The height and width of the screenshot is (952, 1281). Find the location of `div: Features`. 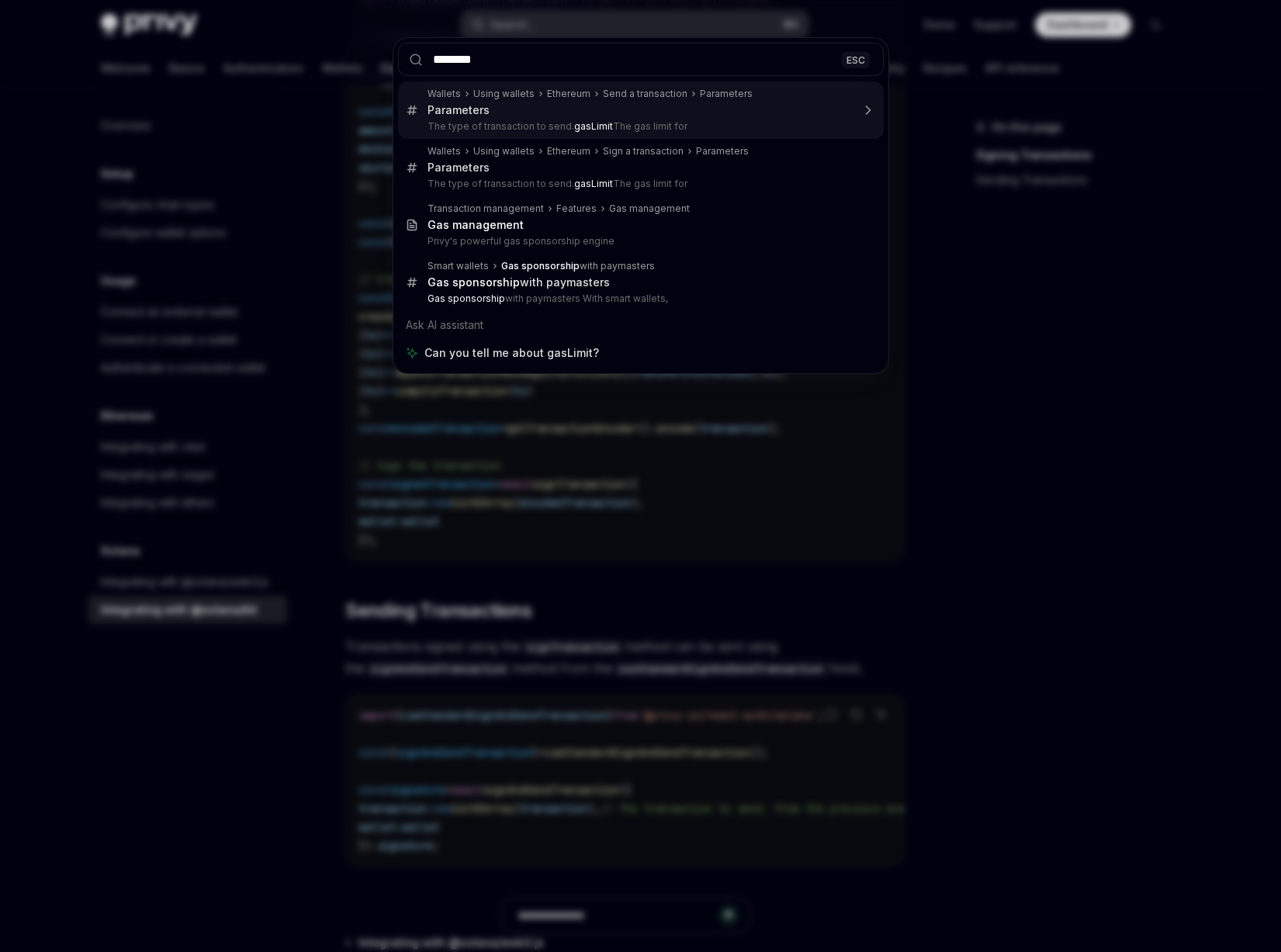

div: Features is located at coordinates (576, 209).